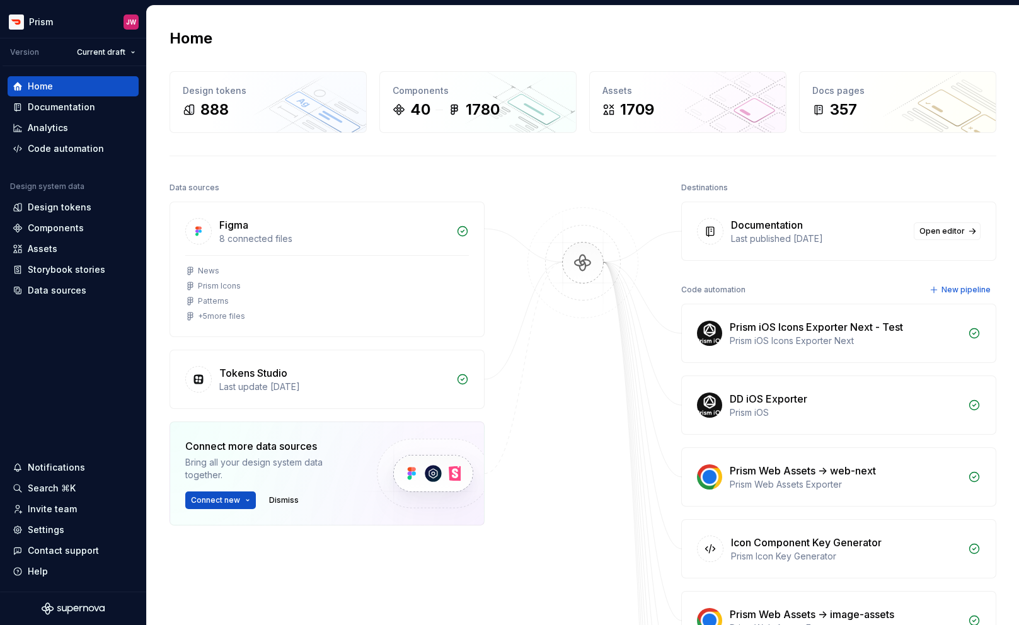 Image resolution: width=1019 pixels, height=625 pixels. What do you see at coordinates (843, 110) in the screenshot?
I see `div: 357` at bounding box center [843, 110].